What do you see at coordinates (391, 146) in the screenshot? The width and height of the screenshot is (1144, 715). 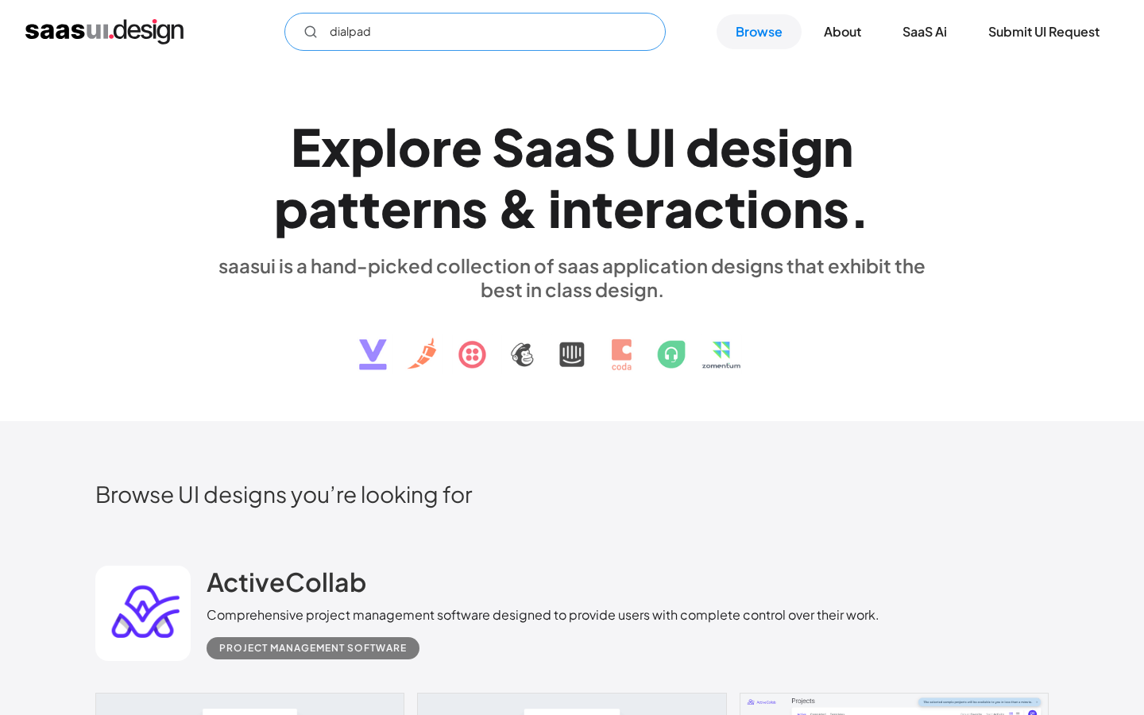 I see `div: l` at bounding box center [391, 146].